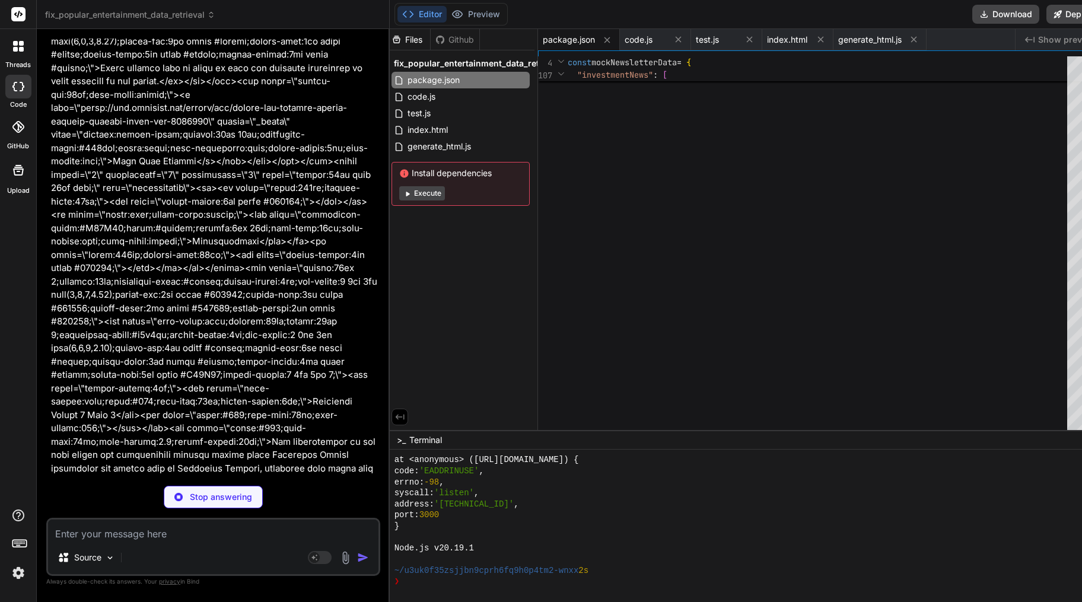  I want to click on span: Install dependencies, so click(460, 173).